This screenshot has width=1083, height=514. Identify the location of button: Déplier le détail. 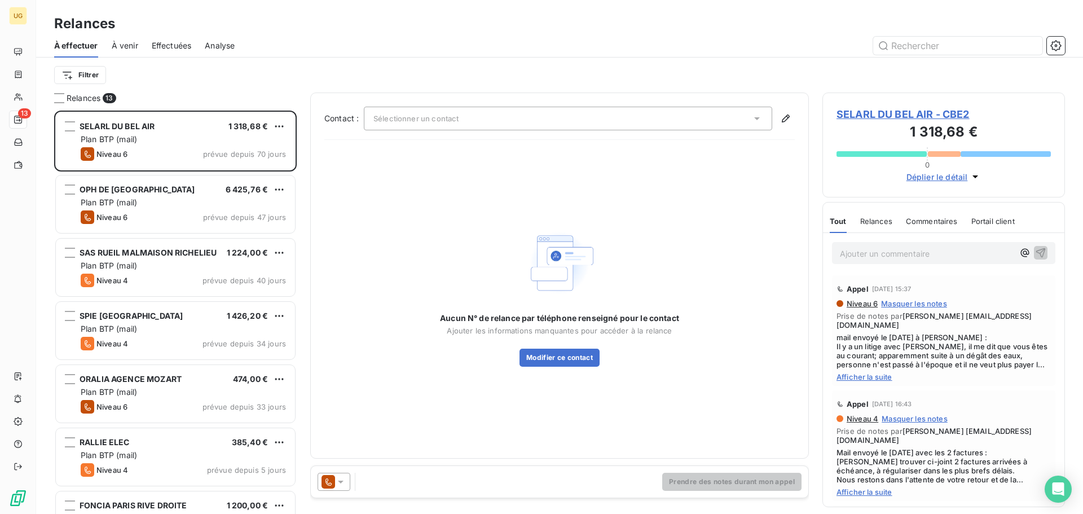
(944, 177).